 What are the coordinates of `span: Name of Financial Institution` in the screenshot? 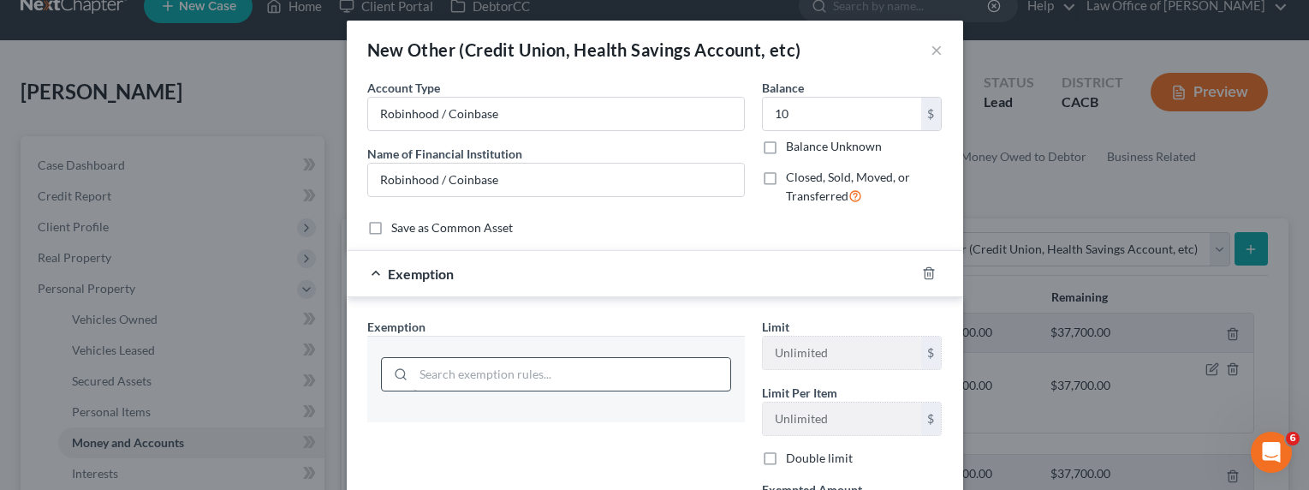 It's located at (444, 153).